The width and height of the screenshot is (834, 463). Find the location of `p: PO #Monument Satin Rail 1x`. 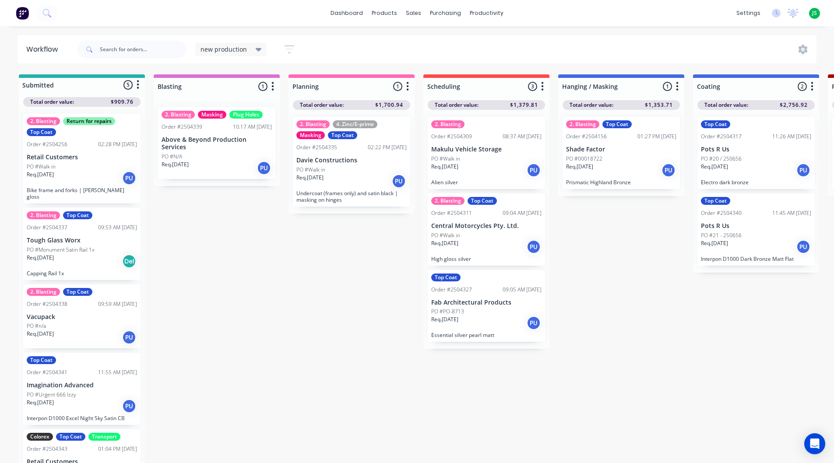

p: PO #Monument Satin Rail 1x is located at coordinates (60, 250).